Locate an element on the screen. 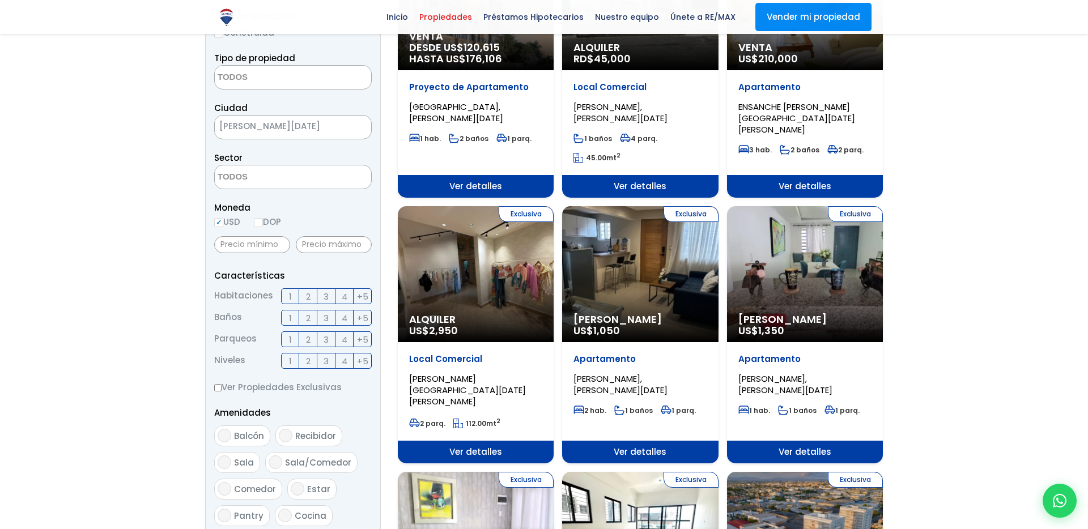 This screenshot has width=1088, height=529. span: Nuestro equipo is located at coordinates (627, 17).